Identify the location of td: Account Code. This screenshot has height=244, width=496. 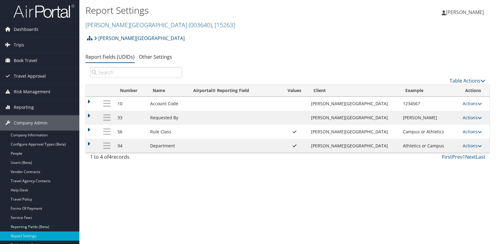
(167, 103).